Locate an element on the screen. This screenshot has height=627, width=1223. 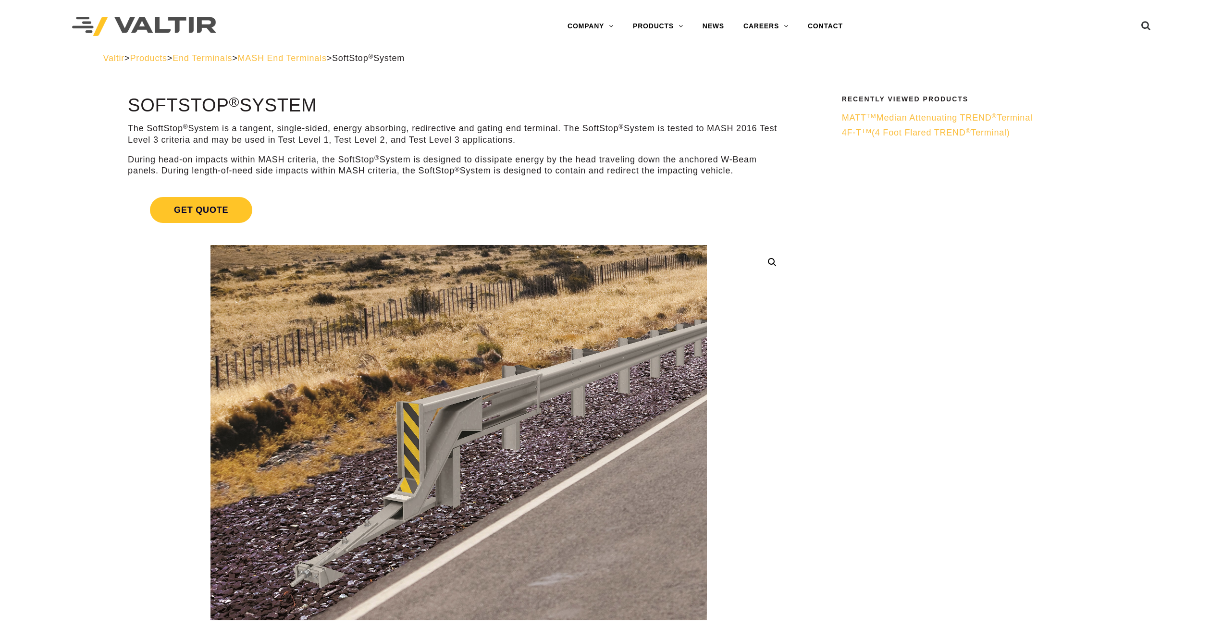
a: COMPANY is located at coordinates (590, 26).